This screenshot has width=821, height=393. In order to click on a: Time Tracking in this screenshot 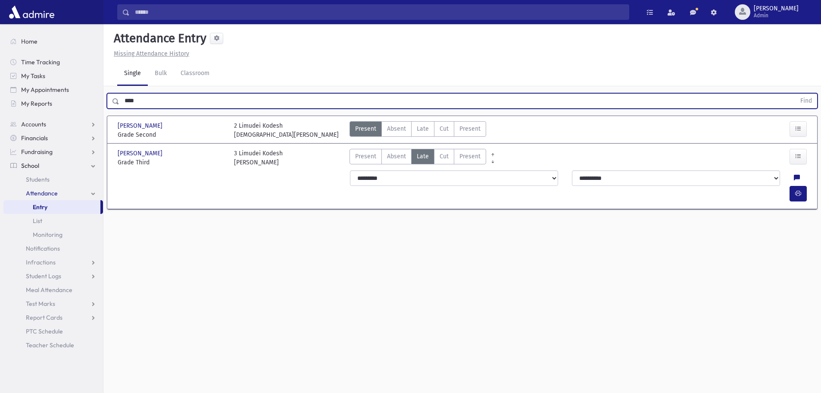, I will do `click(53, 62)`.